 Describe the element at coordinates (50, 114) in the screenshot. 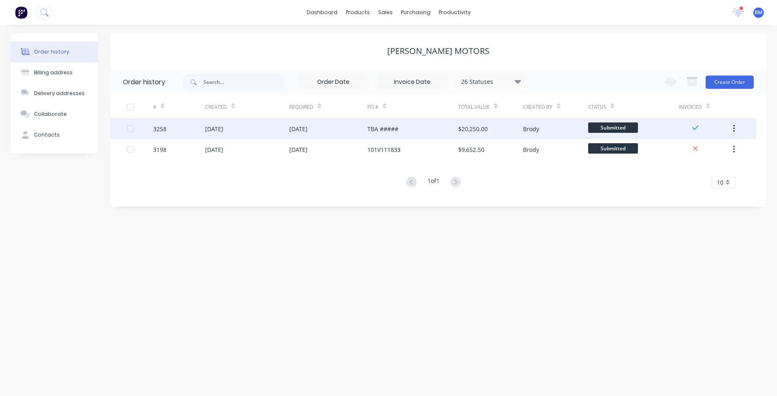

I see `div: Collaborate` at that location.